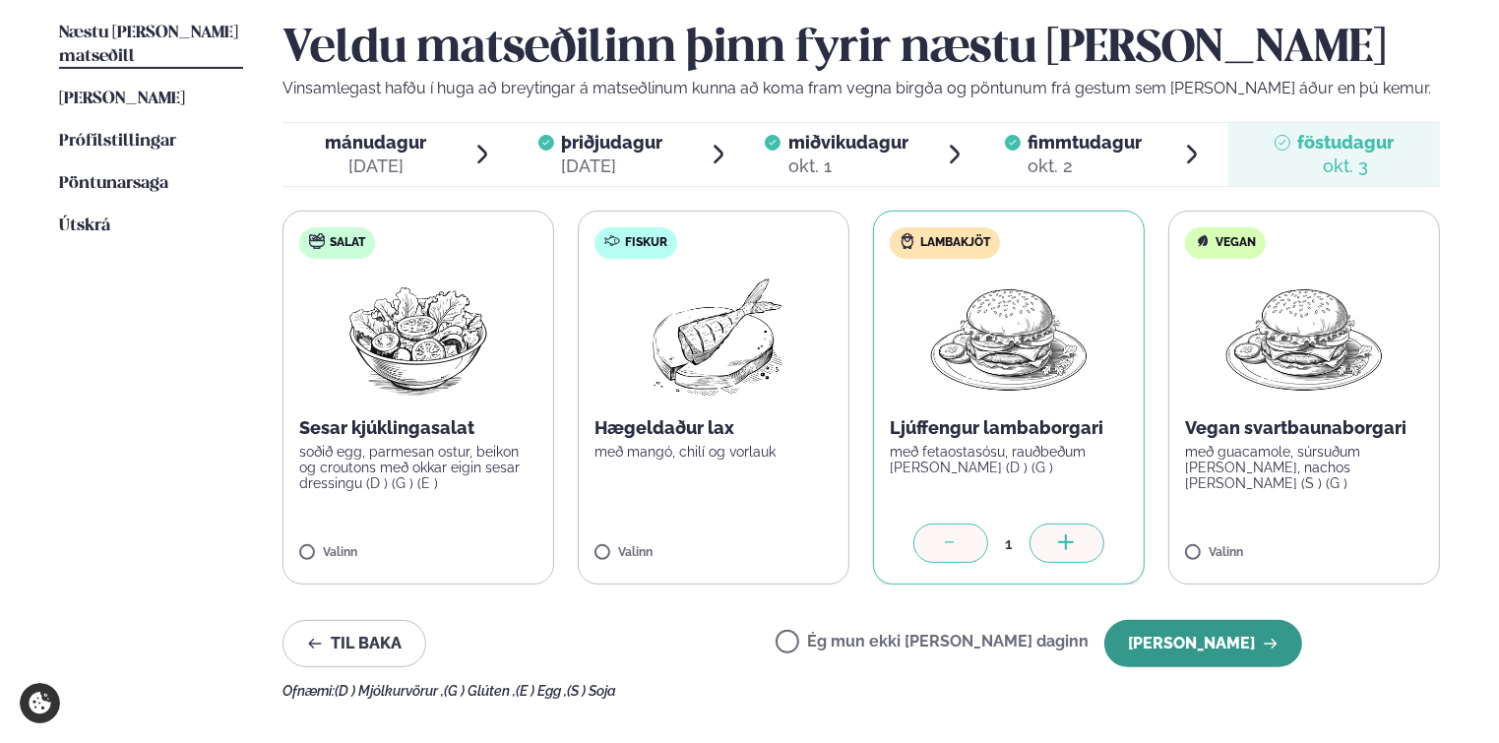 This screenshot has height=743, width=1499. Describe the element at coordinates (1085, 166) in the screenshot. I see `div: okt. 2` at that location.